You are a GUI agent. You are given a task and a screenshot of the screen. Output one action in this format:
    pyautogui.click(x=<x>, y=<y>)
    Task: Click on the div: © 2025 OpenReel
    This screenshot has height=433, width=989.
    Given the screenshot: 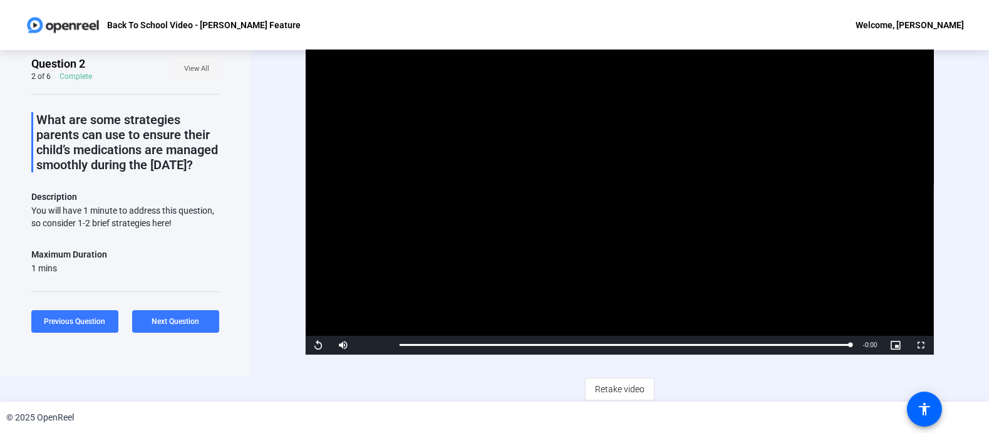 What is the action you would take?
    pyautogui.click(x=40, y=417)
    